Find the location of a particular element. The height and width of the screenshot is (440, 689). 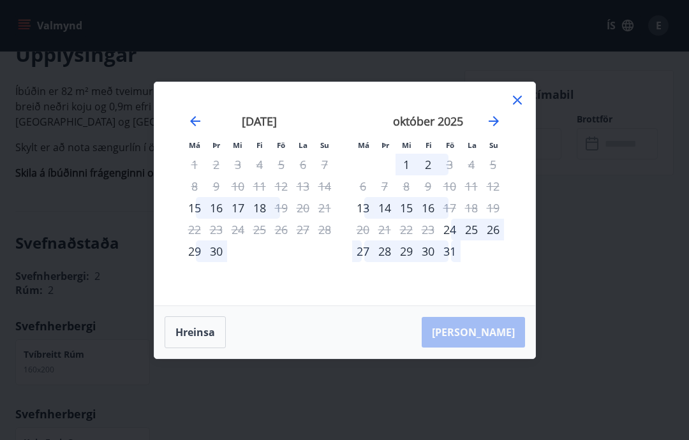

div: 26 is located at coordinates (493, 230).